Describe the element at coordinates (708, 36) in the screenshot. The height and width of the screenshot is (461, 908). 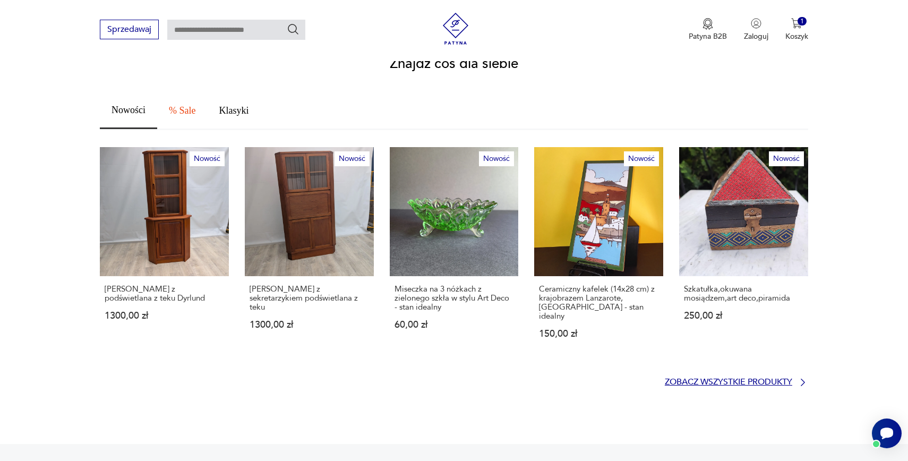
I see `p: Patyna B2B` at that location.